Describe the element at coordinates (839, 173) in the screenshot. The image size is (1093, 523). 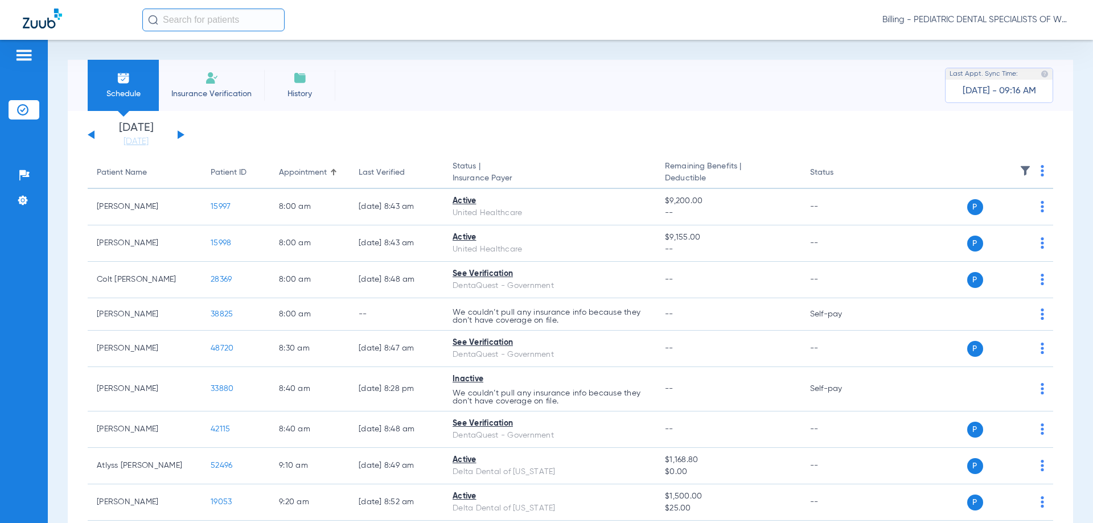
I see `th: Status` at that location.